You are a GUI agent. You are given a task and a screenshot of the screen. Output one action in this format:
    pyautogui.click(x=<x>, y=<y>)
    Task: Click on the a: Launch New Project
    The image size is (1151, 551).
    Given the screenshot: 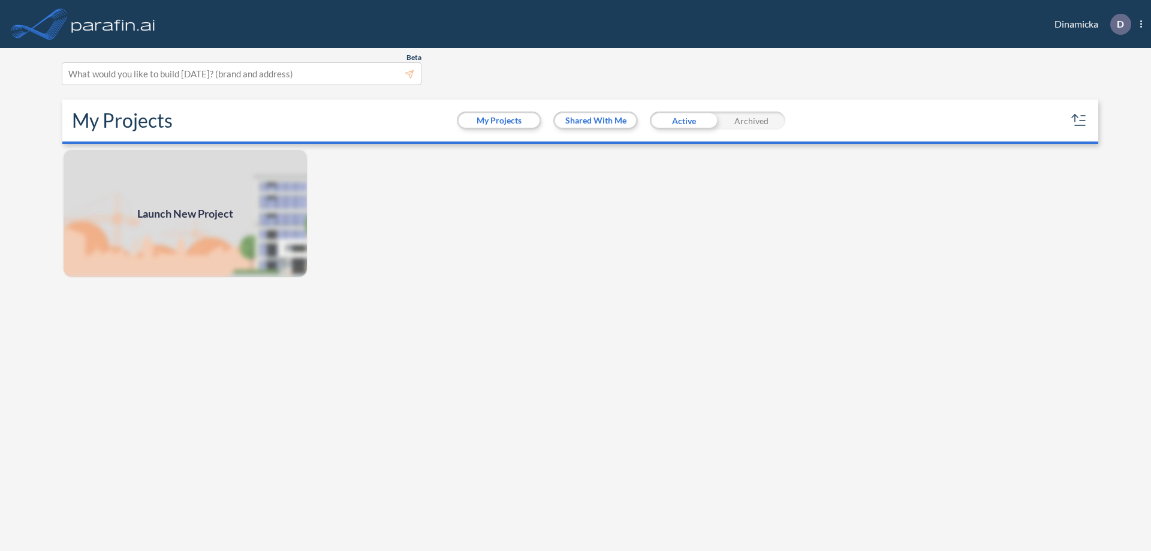 What is the action you would take?
    pyautogui.click(x=185, y=213)
    